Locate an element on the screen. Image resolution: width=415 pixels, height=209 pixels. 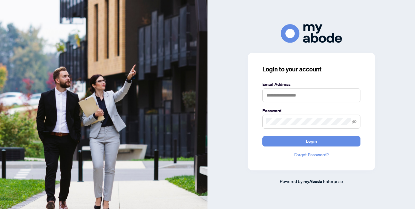
button: Login is located at coordinates (312, 141).